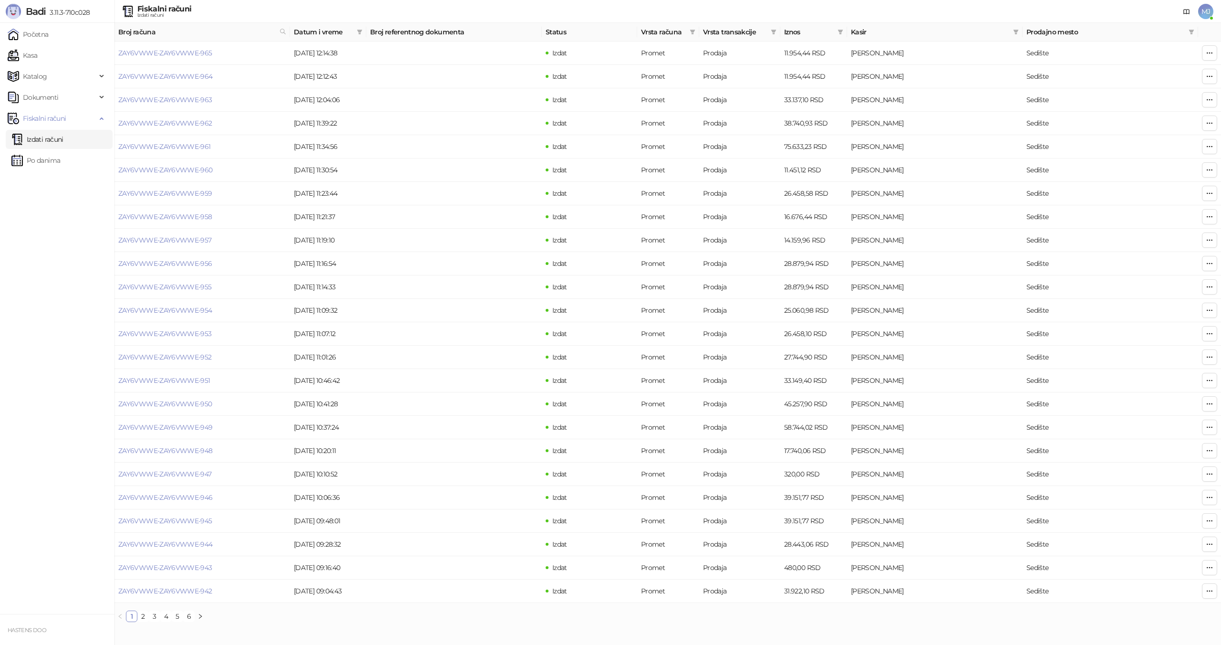 This screenshot has width=1221, height=645. Describe the element at coordinates (200, 616) in the screenshot. I see `span: right` at that location.